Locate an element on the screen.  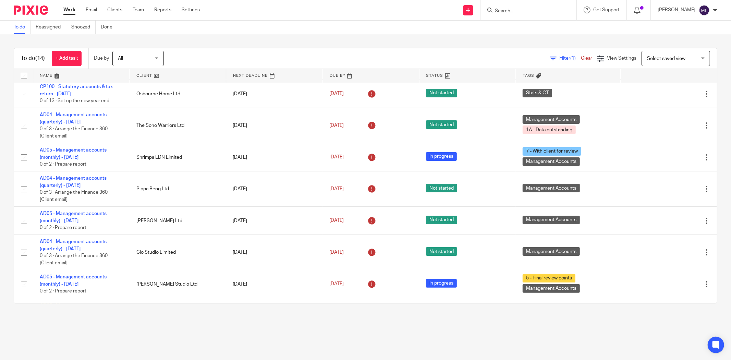
a: Clients is located at coordinates (115, 10).